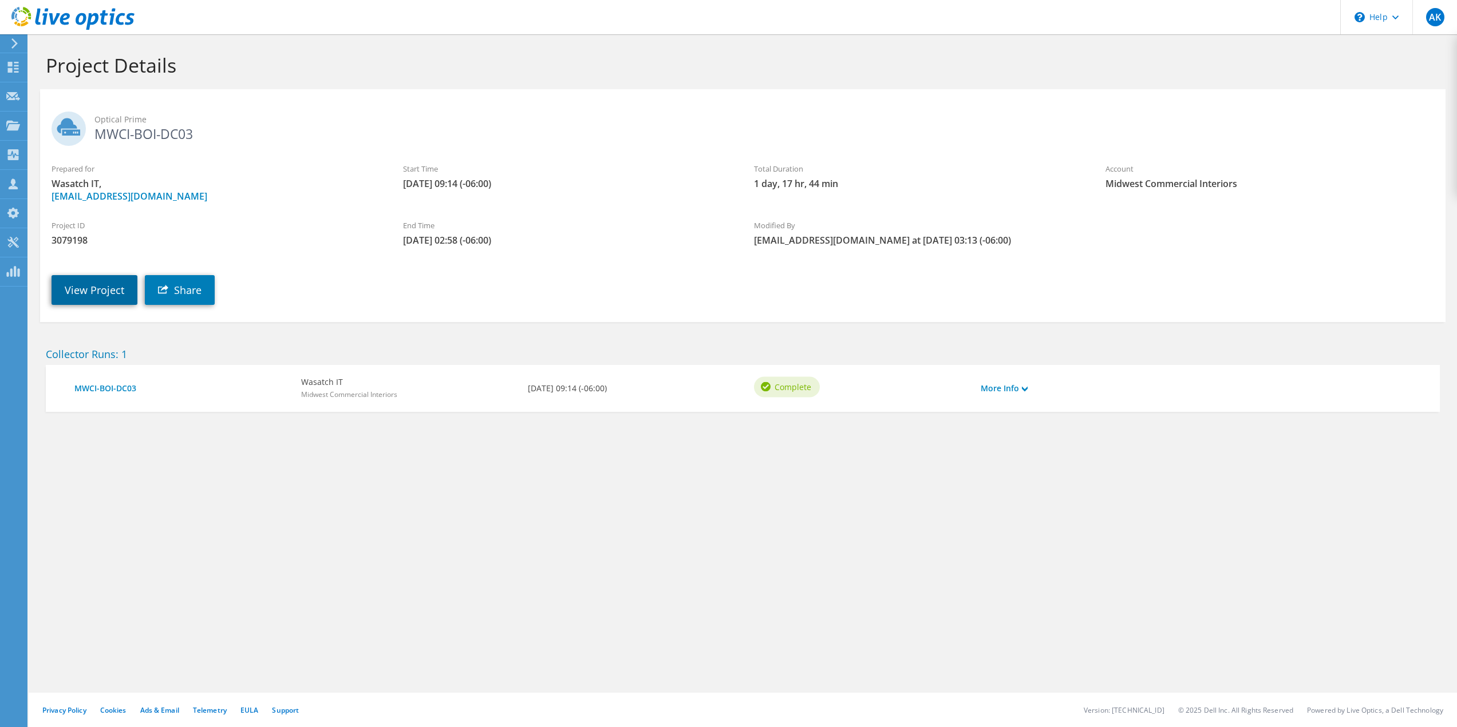 The width and height of the screenshot is (1457, 727). What do you see at coordinates (180, 290) in the screenshot?
I see `a: Share` at bounding box center [180, 290].